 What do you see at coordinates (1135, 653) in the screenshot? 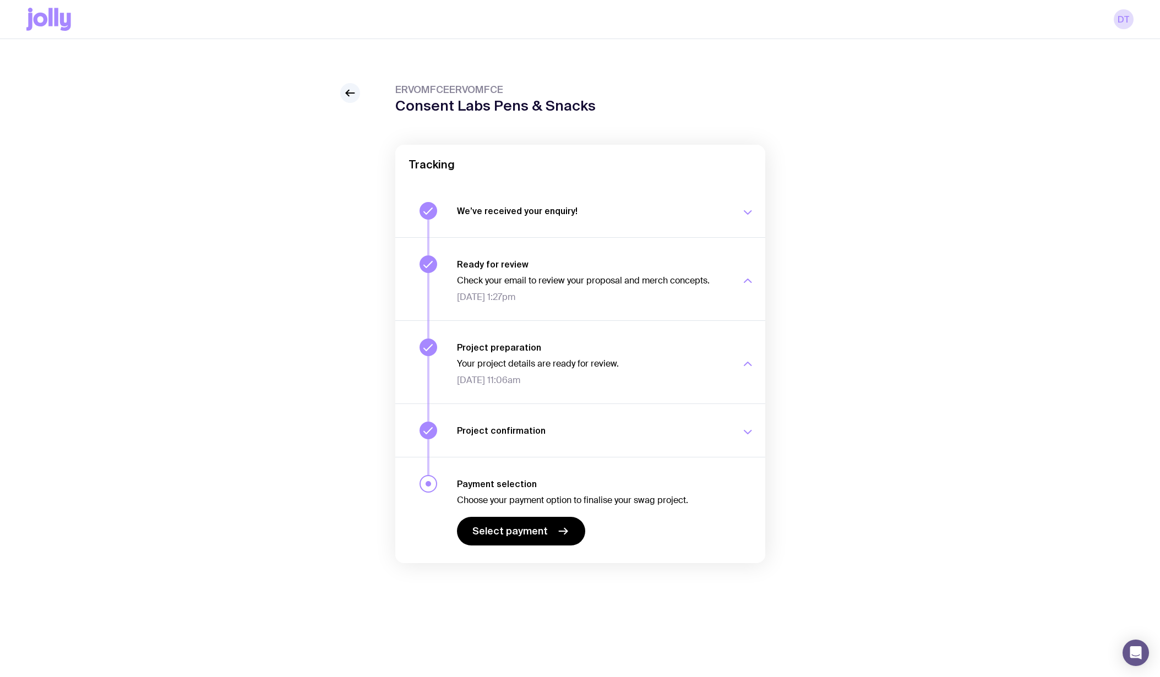
I see `div: Open Intercom Messenger` at bounding box center [1135, 653].